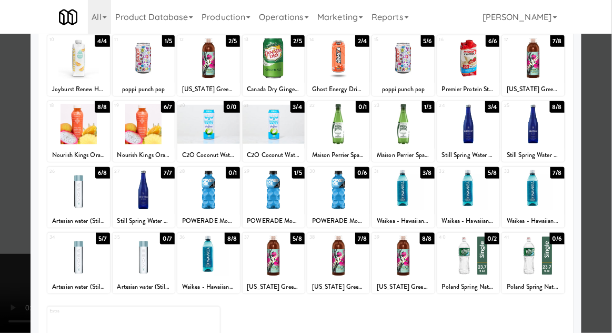 The height and width of the screenshot is (333, 612). I want to click on div: 30, so click(324, 171).